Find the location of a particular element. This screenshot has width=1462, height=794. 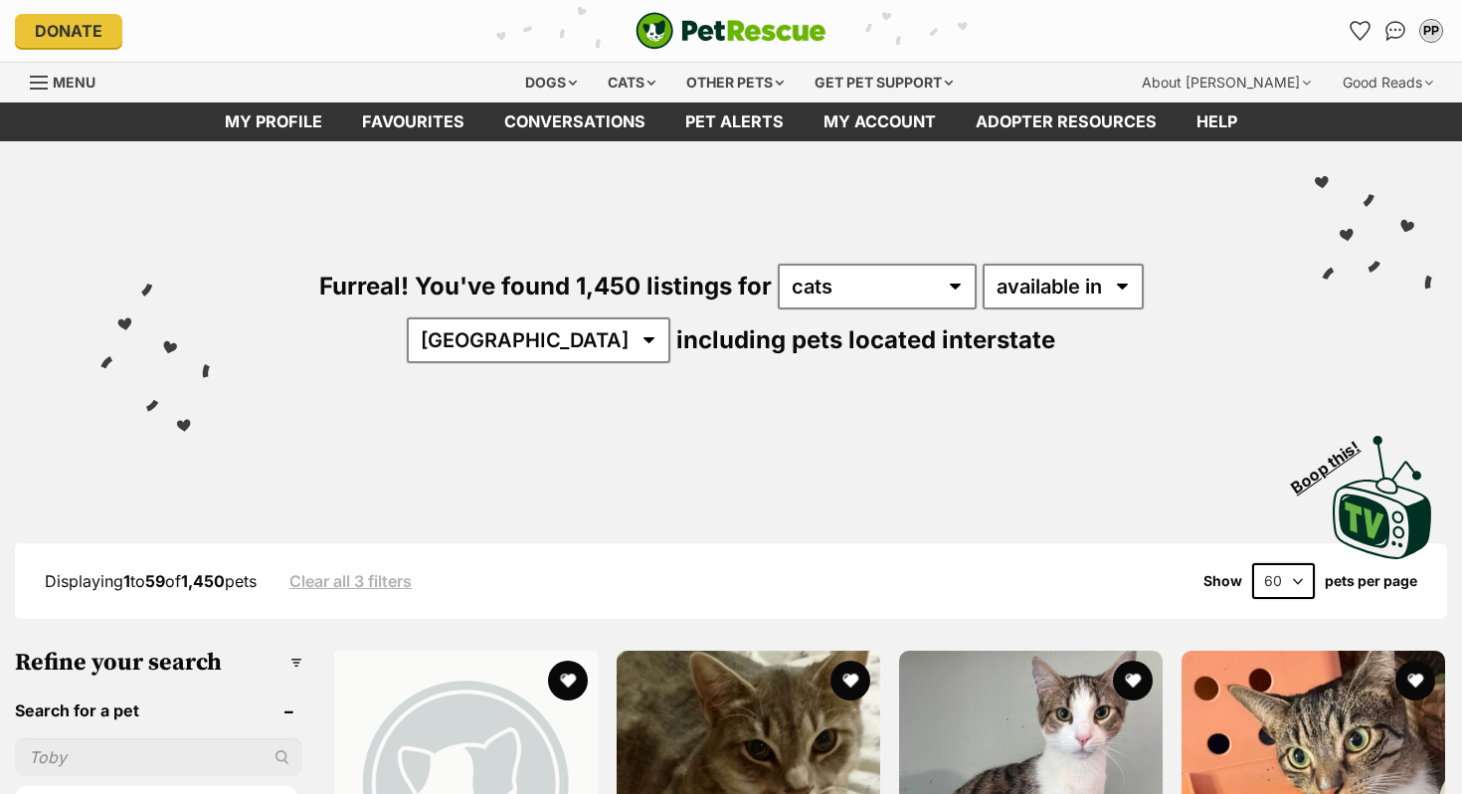

div: Cats is located at coordinates (632, 83).